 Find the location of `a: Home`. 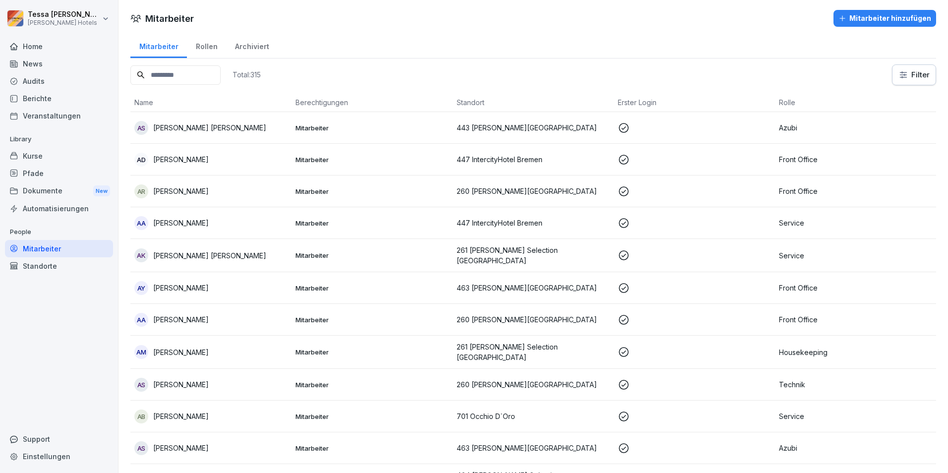

a: Home is located at coordinates (59, 46).